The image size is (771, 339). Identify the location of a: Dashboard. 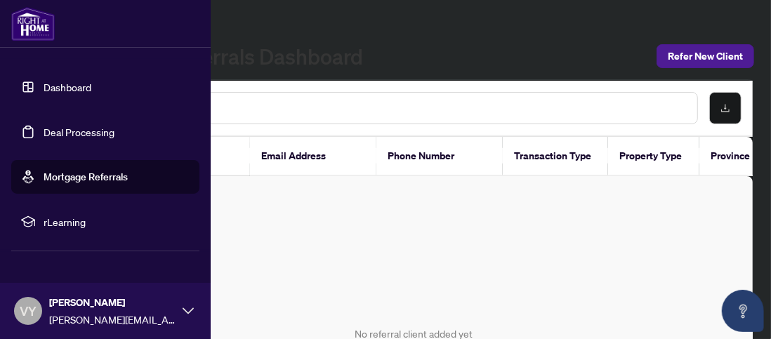
(67, 87).